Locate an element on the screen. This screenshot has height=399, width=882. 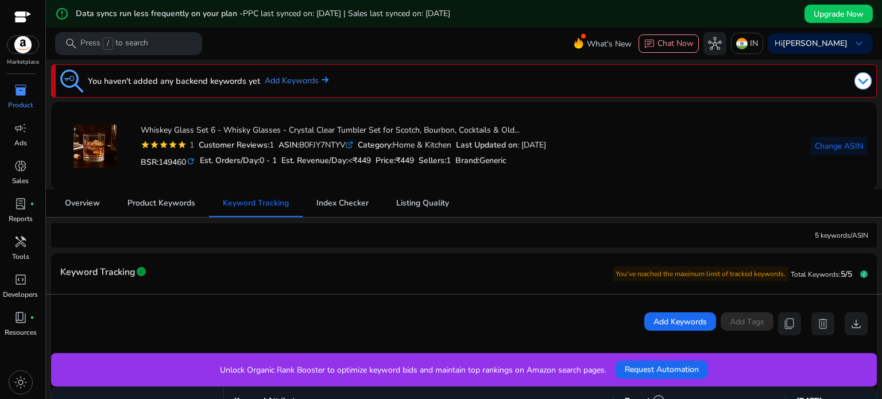
p: Product is located at coordinates (20, 105).